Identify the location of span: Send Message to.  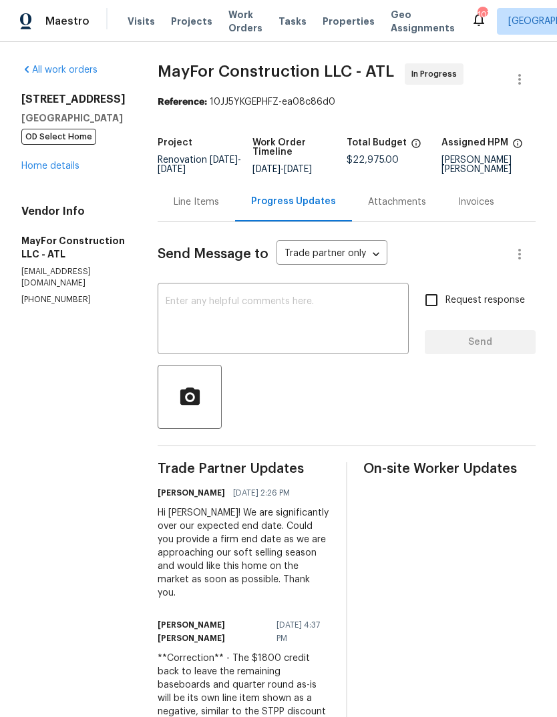
(213, 254).